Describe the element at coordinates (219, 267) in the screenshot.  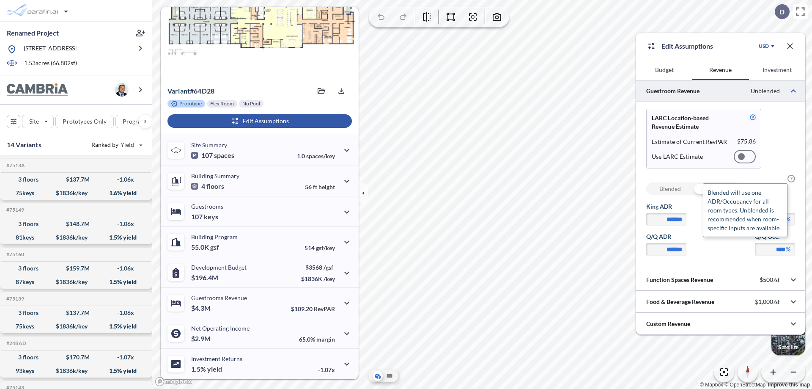
I see `p: Development Budget` at that location.